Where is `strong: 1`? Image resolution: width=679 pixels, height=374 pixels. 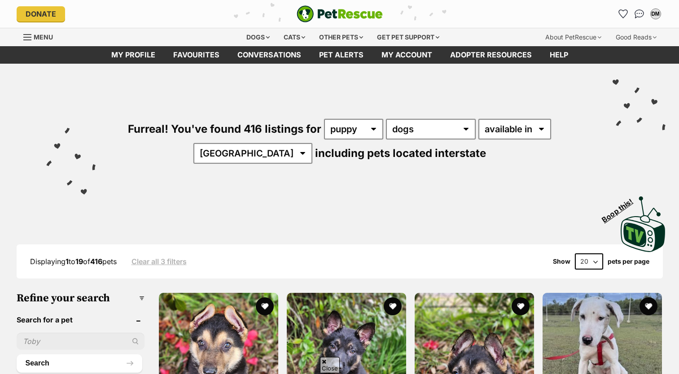
strong: 1 is located at coordinates (67, 262).